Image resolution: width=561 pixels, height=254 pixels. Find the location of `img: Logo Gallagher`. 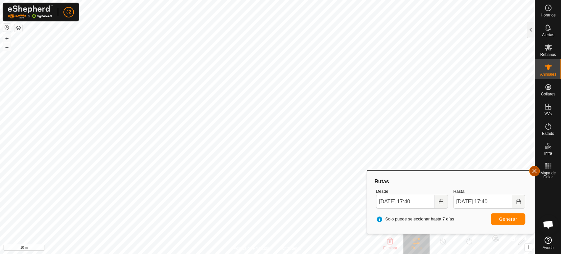

img: Logo Gallagher is located at coordinates (30, 12).